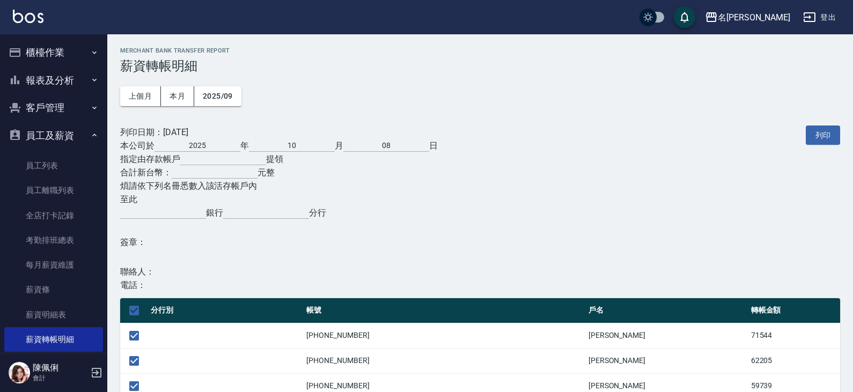  Describe the element at coordinates (54, 166) in the screenshot. I see `a: 員工列表` at that location.